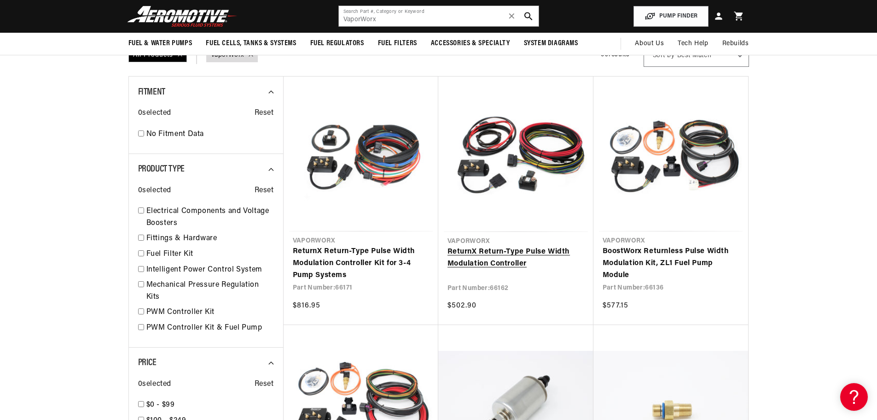 This screenshot has width=877, height=420. Describe the element at coordinates (210, 217) in the screenshot. I see `a: Electrical Components and Voltage Boosters` at that location.